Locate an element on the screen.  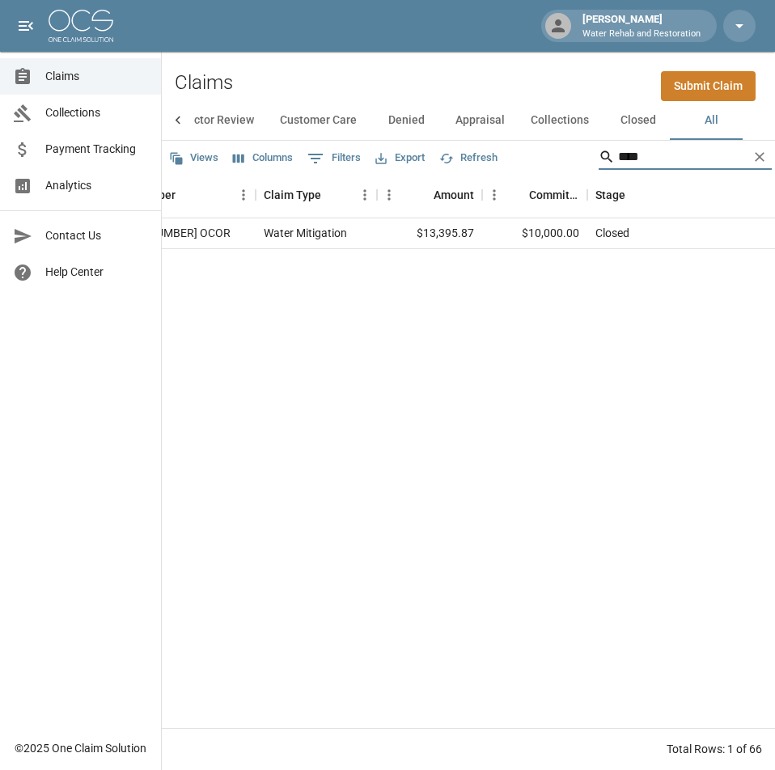
button: open drawer is located at coordinates (26, 26).